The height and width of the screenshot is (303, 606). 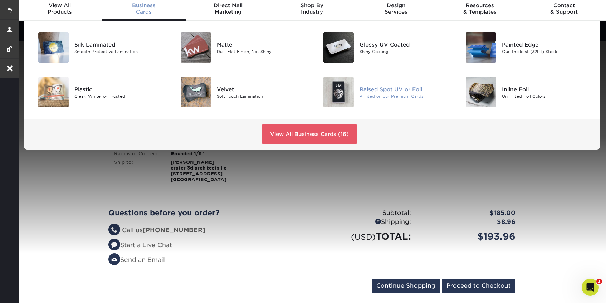 What do you see at coordinates (119, 89) in the screenshot?
I see `div: Plastic` at bounding box center [119, 89].